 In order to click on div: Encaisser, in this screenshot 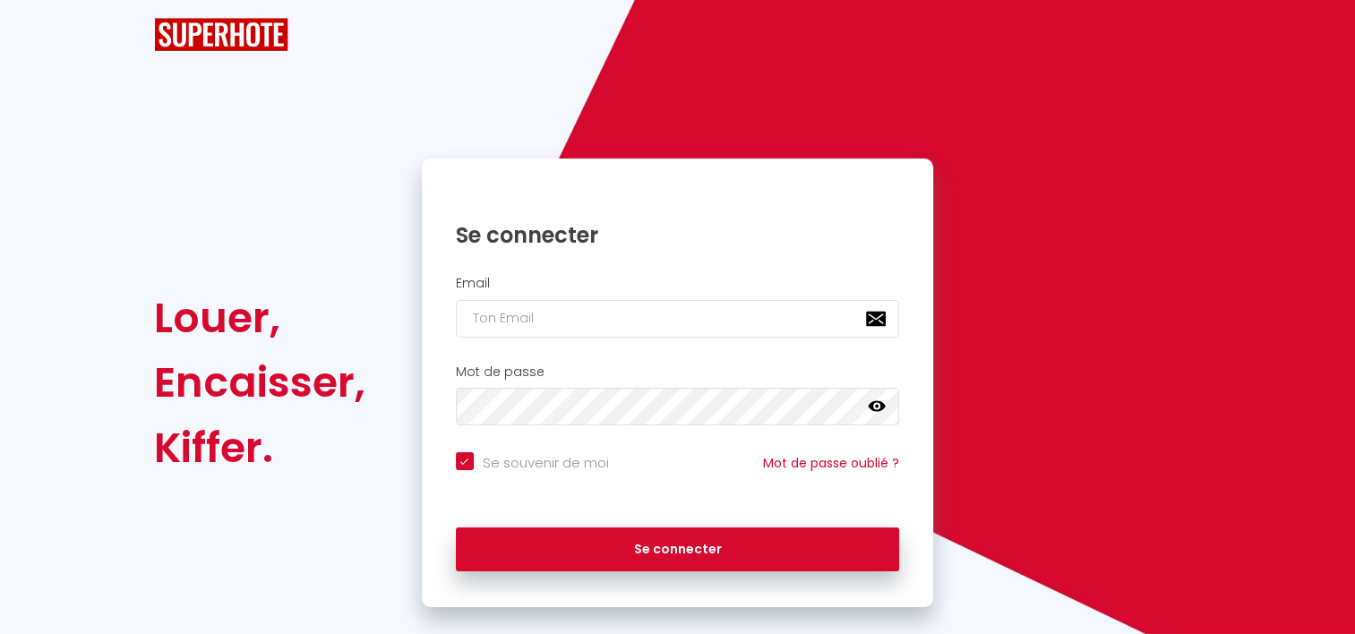, I will do `click(260, 382)`.